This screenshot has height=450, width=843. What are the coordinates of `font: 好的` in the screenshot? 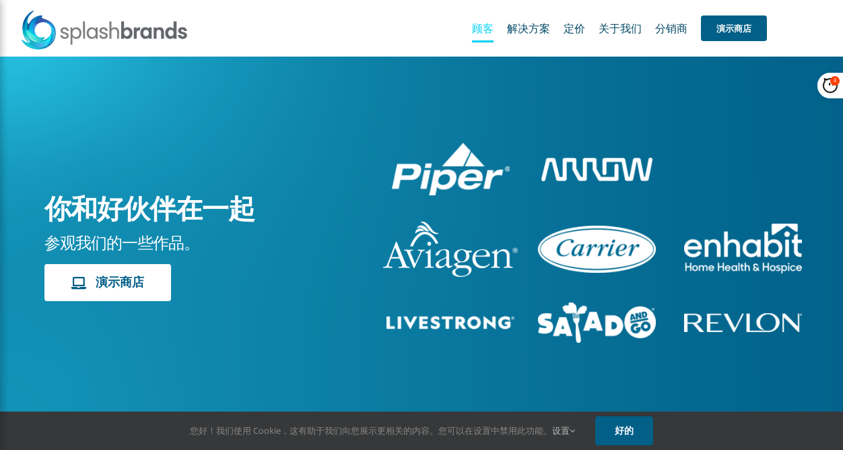 It's located at (624, 430).